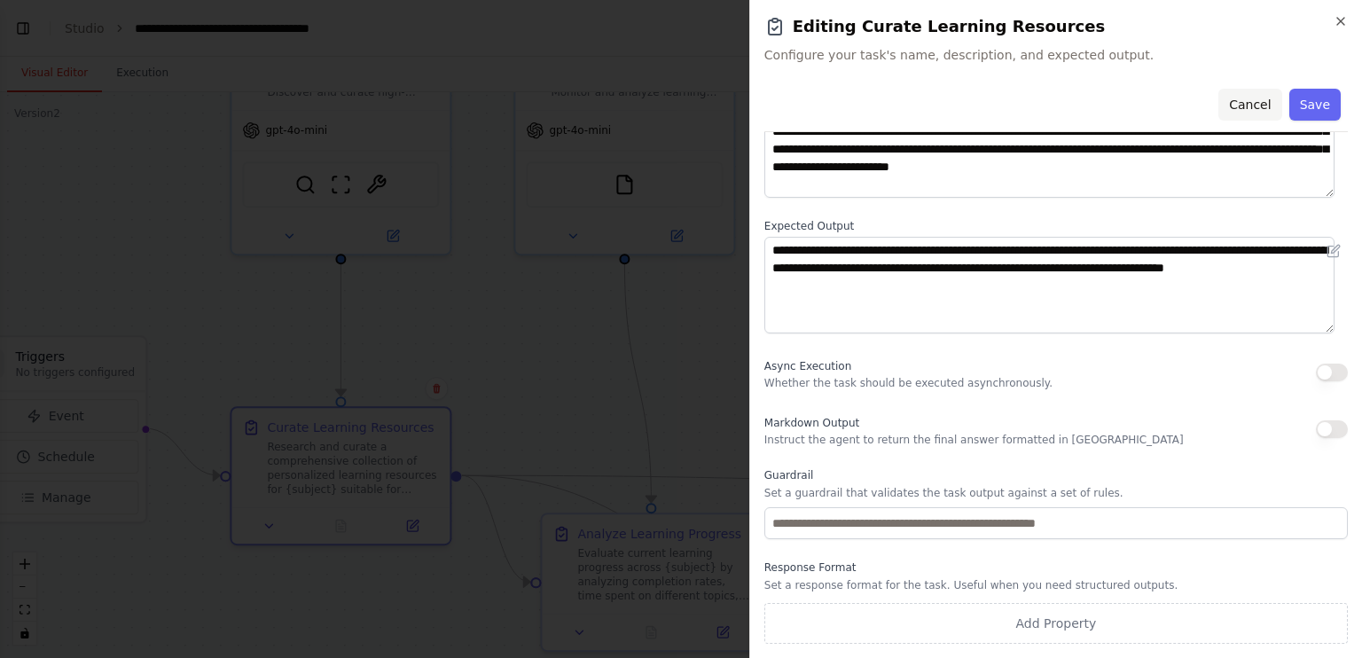  Describe the element at coordinates (1056, 568) in the screenshot. I see `label: Response Format` at that location.